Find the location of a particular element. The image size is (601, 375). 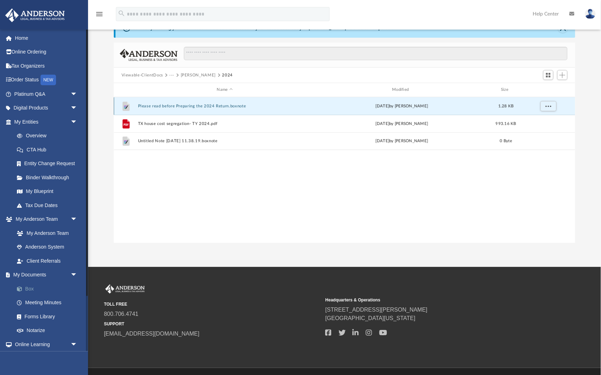

button: 2024 is located at coordinates (228, 75).